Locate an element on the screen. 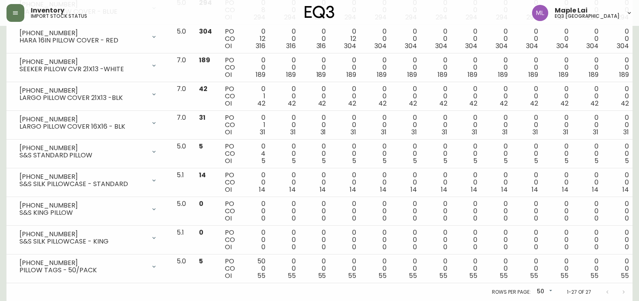 The image size is (639, 301). h5: import stock status is located at coordinates (59, 16).